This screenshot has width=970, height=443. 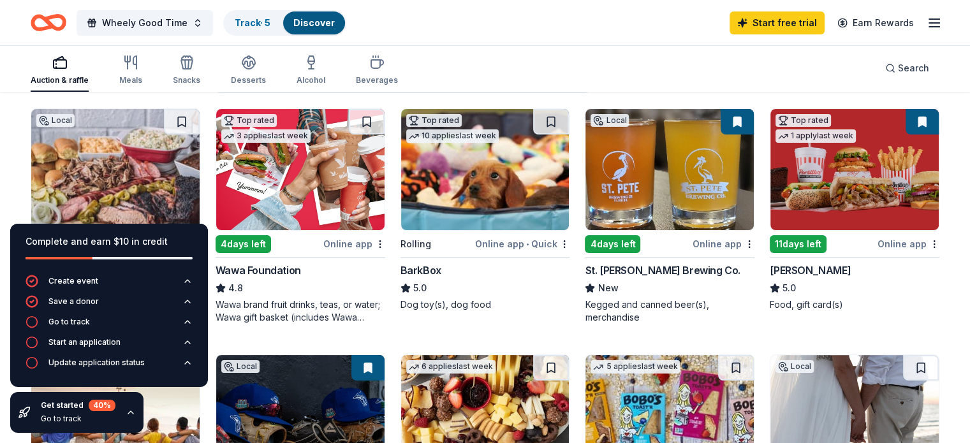 I want to click on button: Go to track, so click(x=109, y=326).